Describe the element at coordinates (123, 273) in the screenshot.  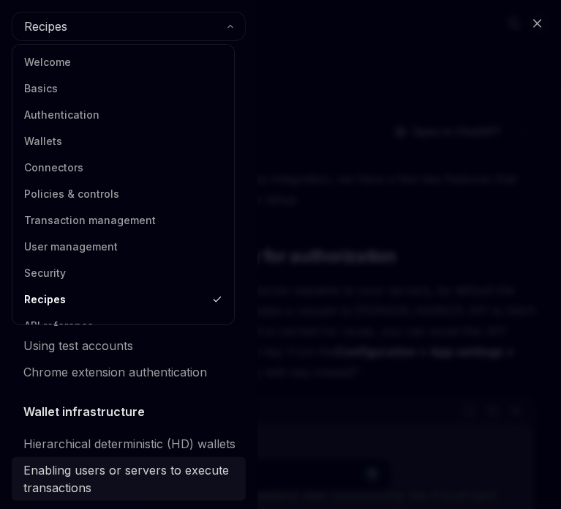
I see `a: Security` at that location.